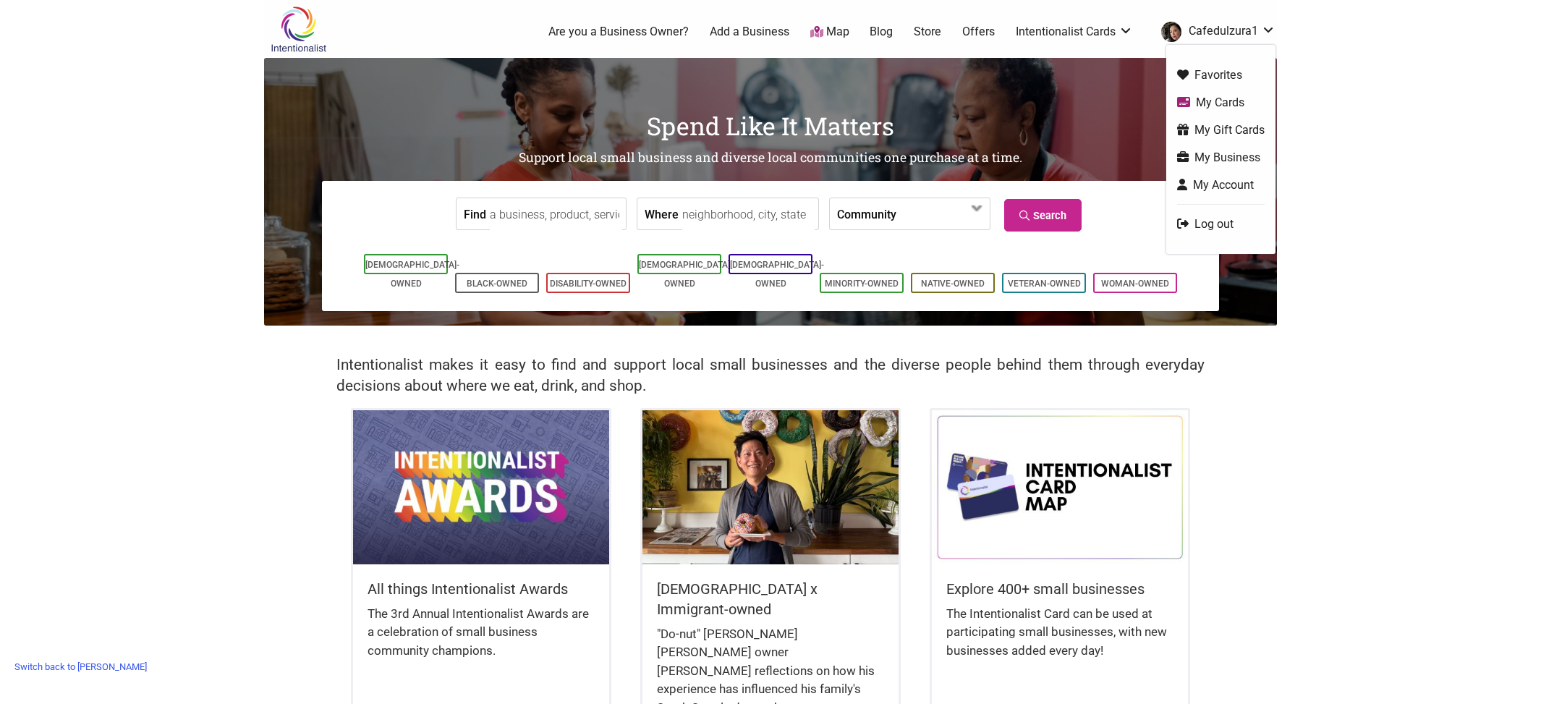 This screenshot has width=1541, height=704. Describe the element at coordinates (928, 32) in the screenshot. I see `a: Store` at that location.